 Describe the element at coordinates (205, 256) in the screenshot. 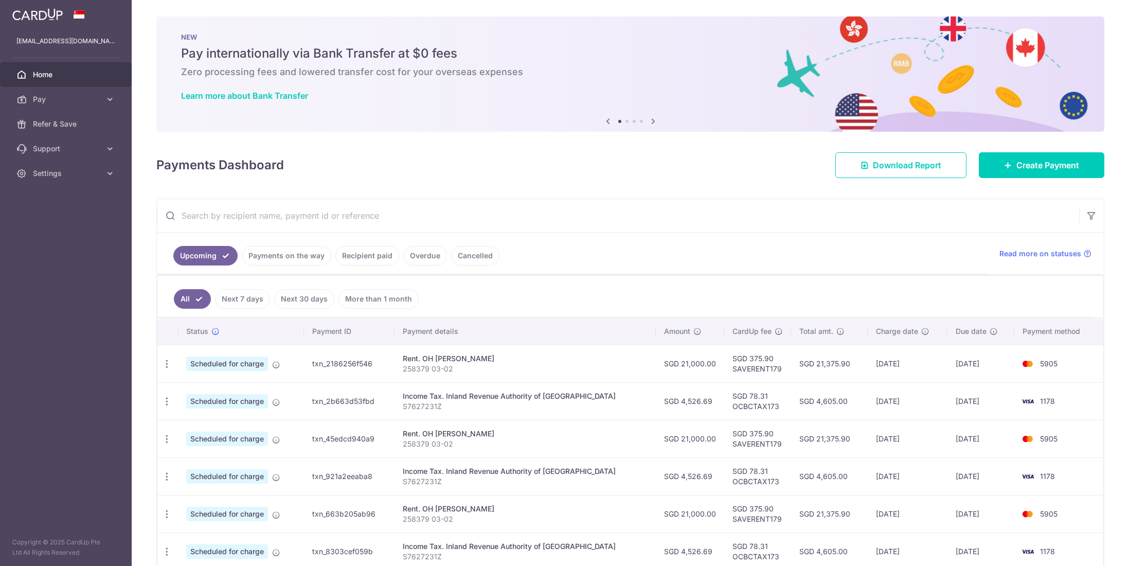

I see `a: Upcoming` at that location.